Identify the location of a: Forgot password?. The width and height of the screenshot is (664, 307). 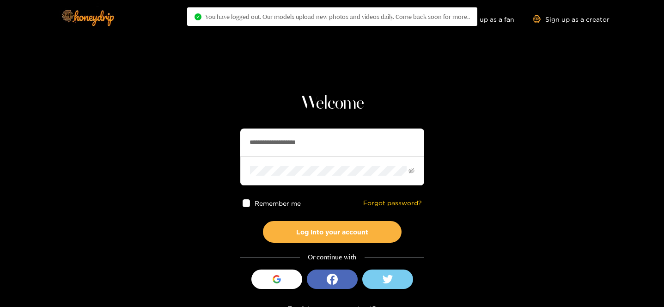
(392, 203).